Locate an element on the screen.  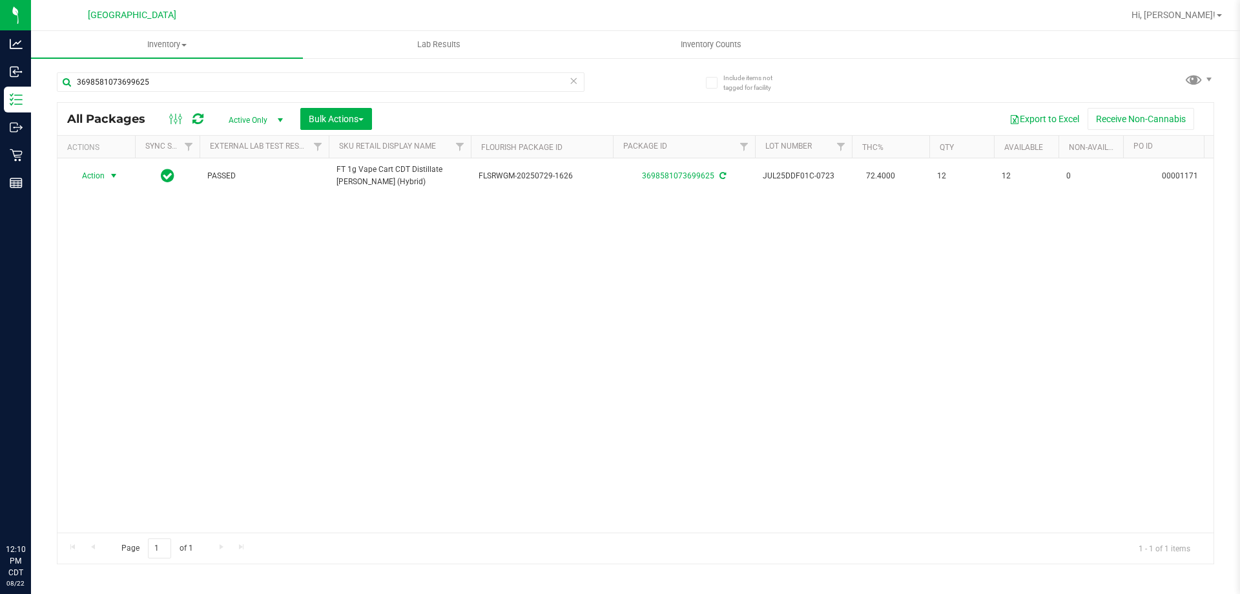
button: Receive Non-Cannabis is located at coordinates (1141, 119).